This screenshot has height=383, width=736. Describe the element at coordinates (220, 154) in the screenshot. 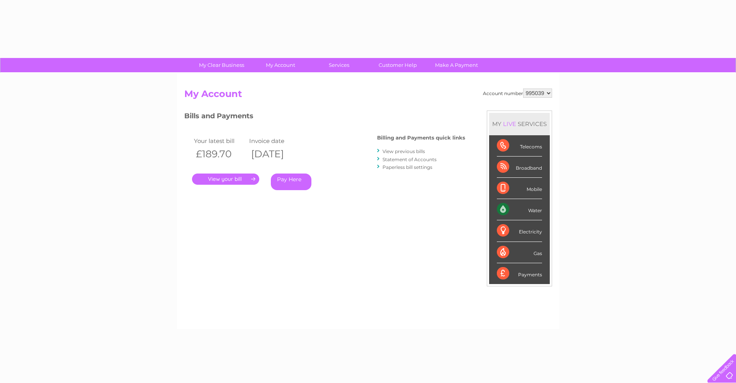

I see `th: £189.70` at that location.